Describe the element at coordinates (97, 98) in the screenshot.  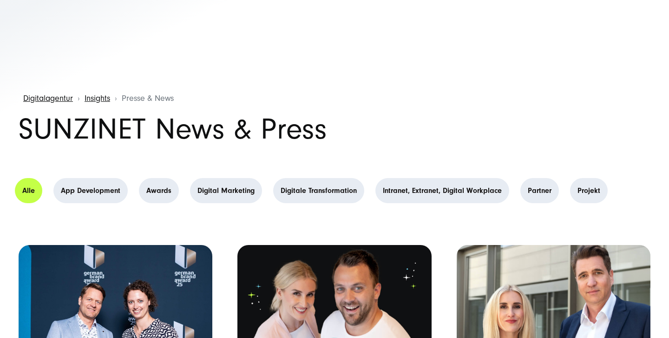
I see `a: Insights` at that location.